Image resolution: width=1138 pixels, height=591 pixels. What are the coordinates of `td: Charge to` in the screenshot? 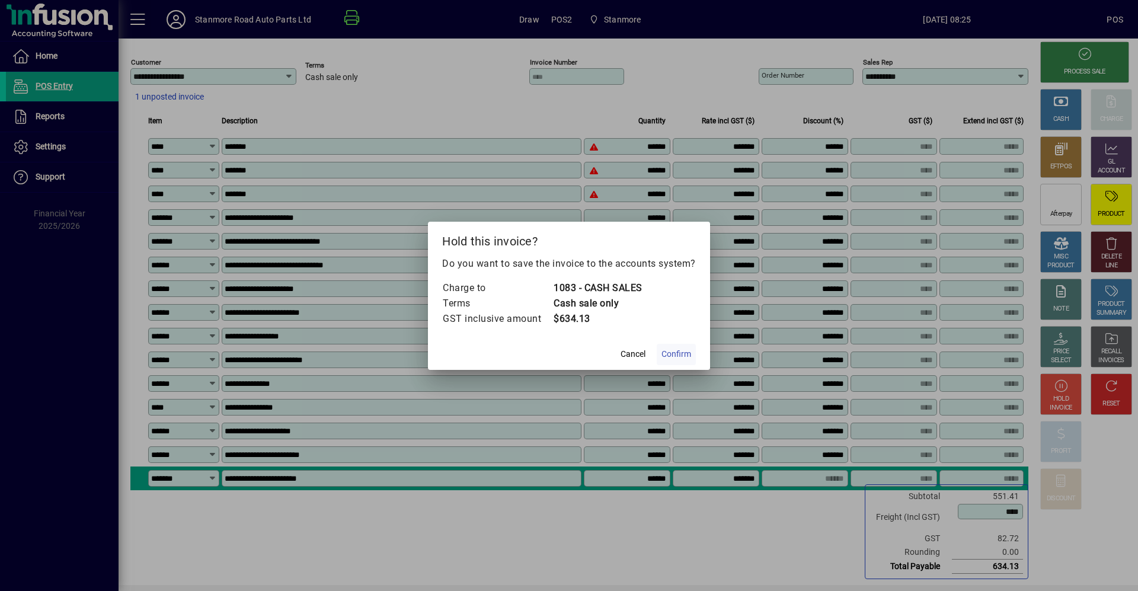 It's located at (497, 288).